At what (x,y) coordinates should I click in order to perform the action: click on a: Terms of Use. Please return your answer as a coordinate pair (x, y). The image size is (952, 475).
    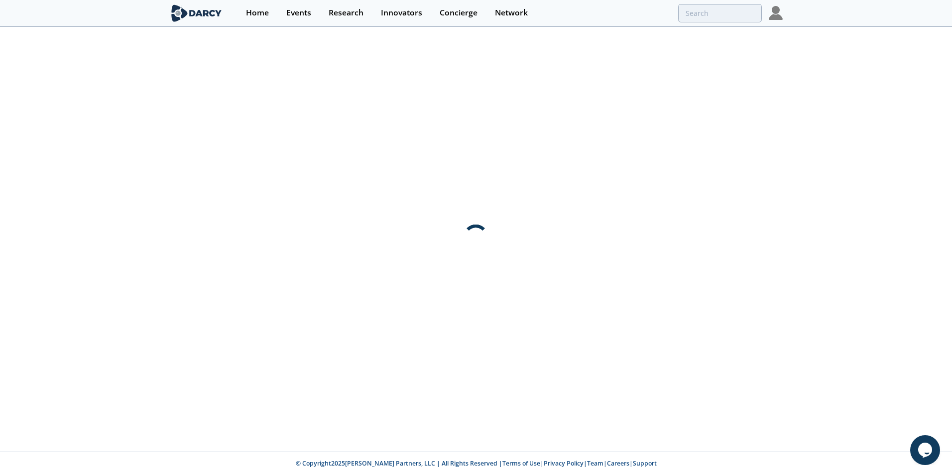
    Looking at the image, I should click on (521, 463).